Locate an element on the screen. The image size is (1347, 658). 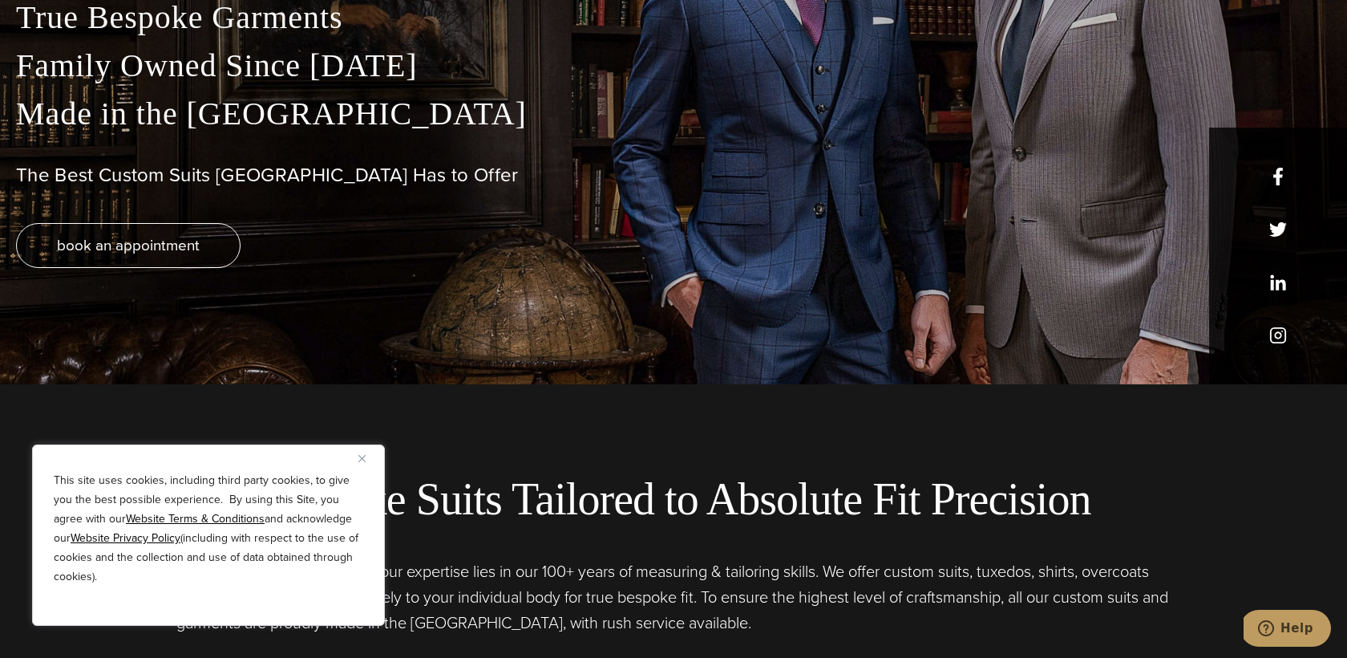
p: This site uses cookies, including third party cookies, to give you the best possible experience. ... is located at coordinates (209, 529).